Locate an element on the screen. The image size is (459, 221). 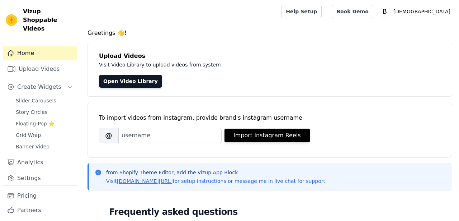
button: Import Instagram Reels is located at coordinates (267, 135).